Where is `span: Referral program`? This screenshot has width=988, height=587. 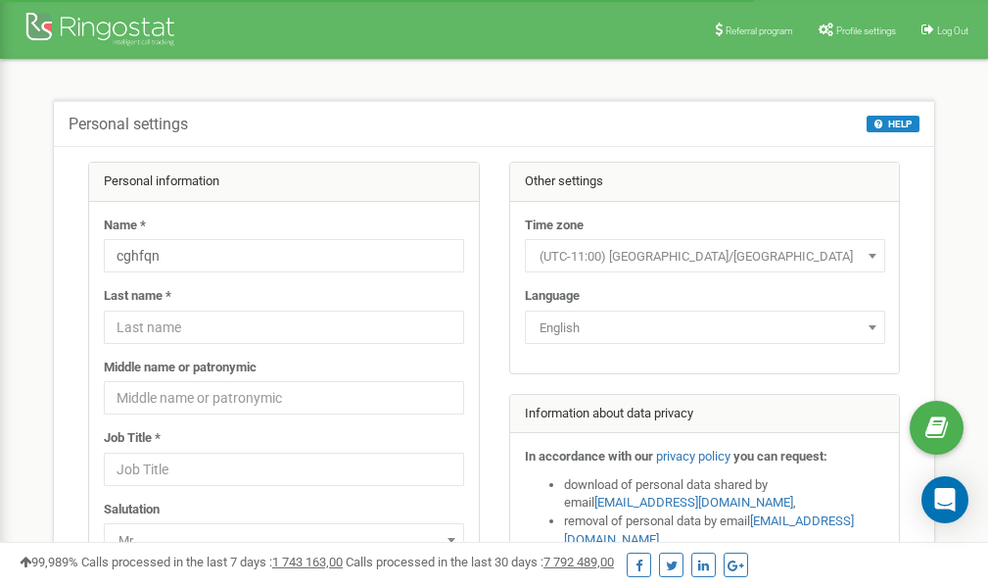
span: Referral program is located at coordinates (759, 30).